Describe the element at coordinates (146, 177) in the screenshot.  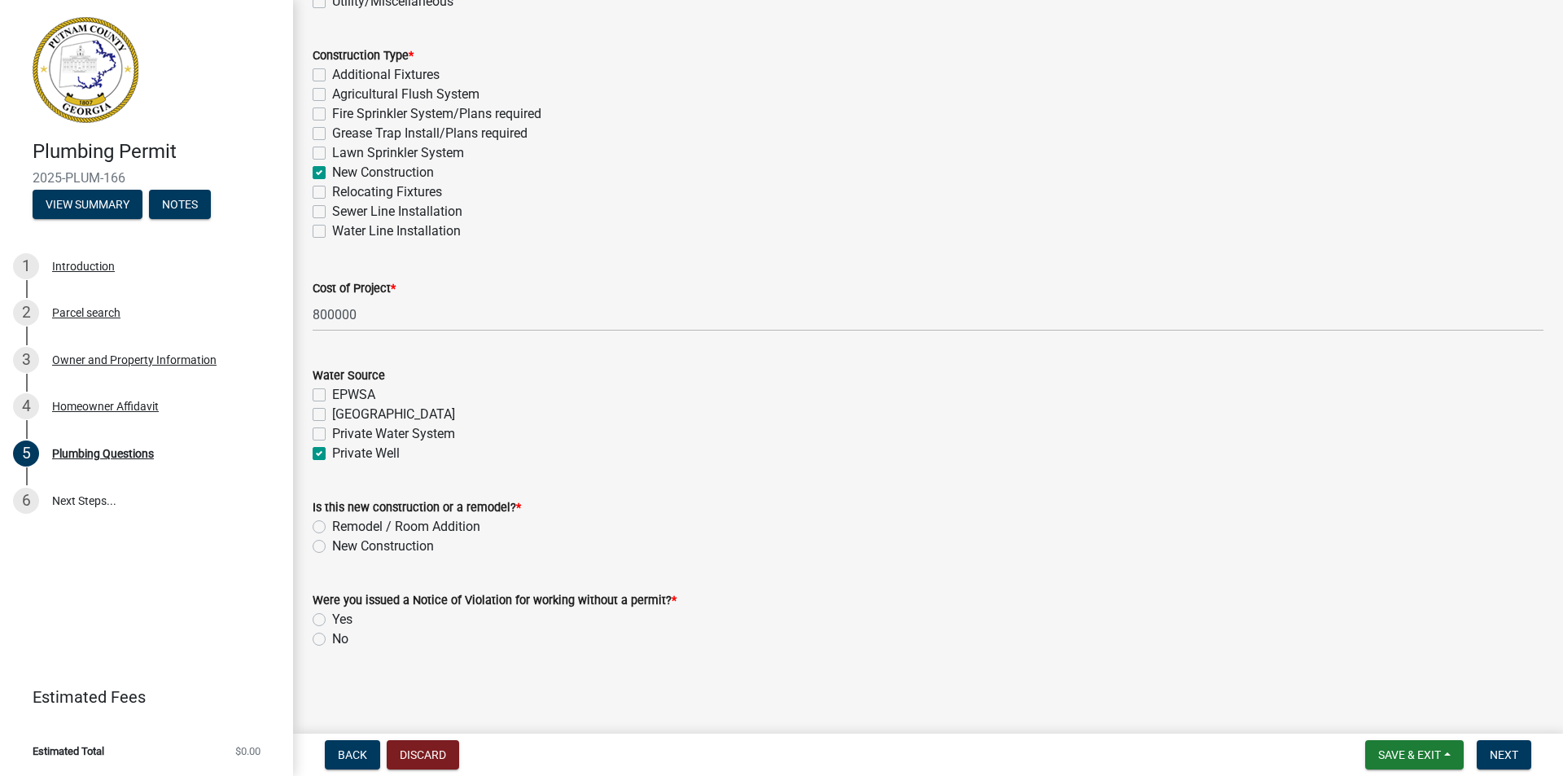
I see `span: 2025-PLUM-166` at that location.